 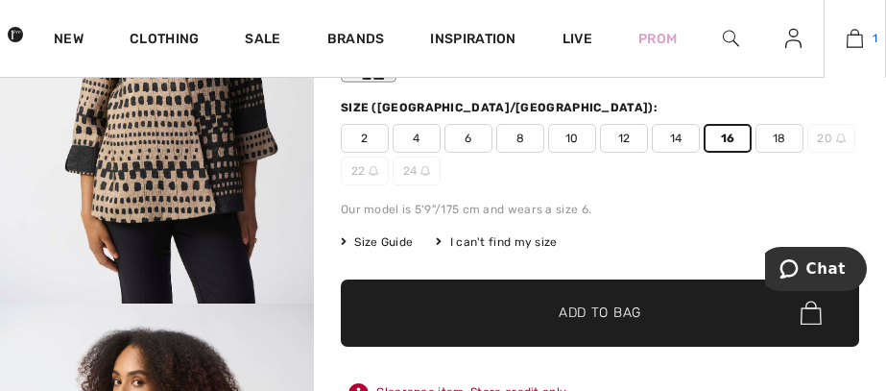 I want to click on div: Our model is 5'9"/175 cm and wears a size 6., so click(x=600, y=209).